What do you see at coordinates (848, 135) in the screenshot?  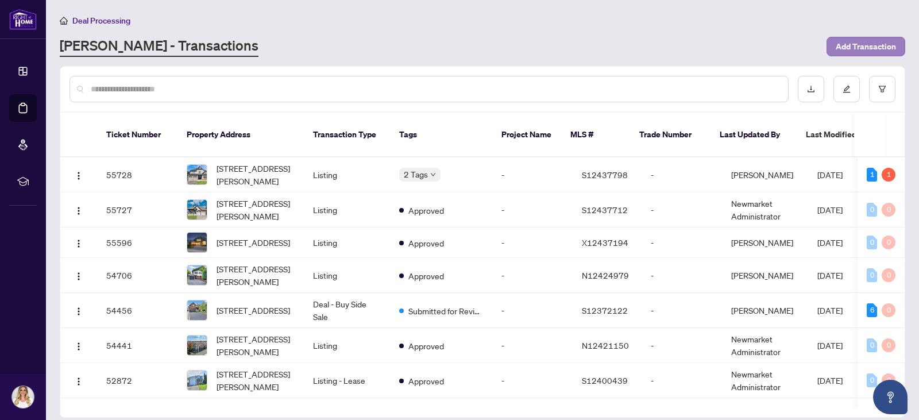 I see `th: Last Modified Date` at bounding box center [848, 135].